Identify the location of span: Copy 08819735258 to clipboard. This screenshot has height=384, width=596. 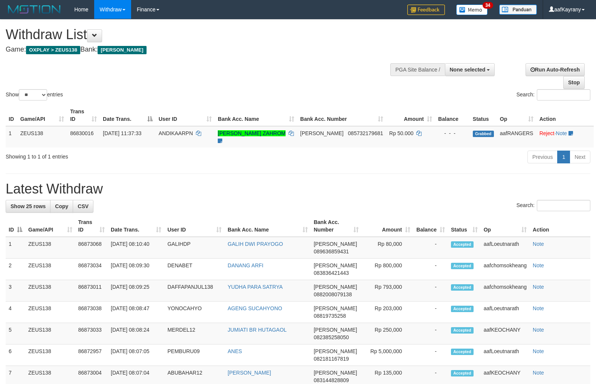
(330, 316).